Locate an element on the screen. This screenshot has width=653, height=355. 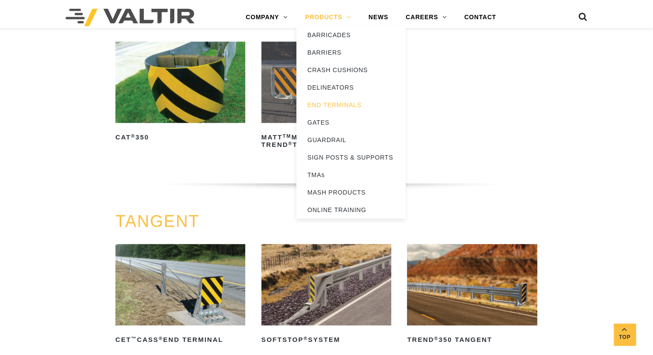
a: BARRICADES is located at coordinates (351, 35).